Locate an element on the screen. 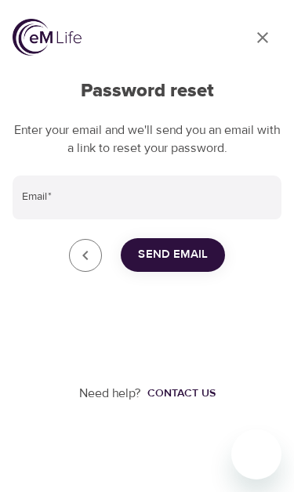 Image resolution: width=294 pixels, height=492 pixels. p: Need help? is located at coordinates (110, 394).